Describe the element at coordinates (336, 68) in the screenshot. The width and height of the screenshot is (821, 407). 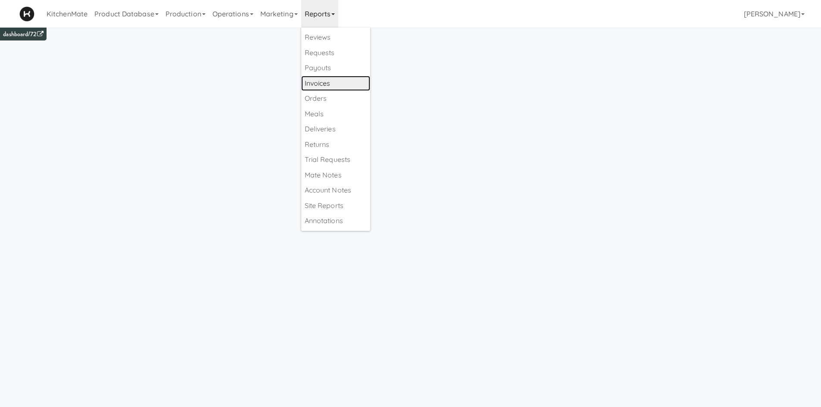
I see `a: Payouts` at that location.